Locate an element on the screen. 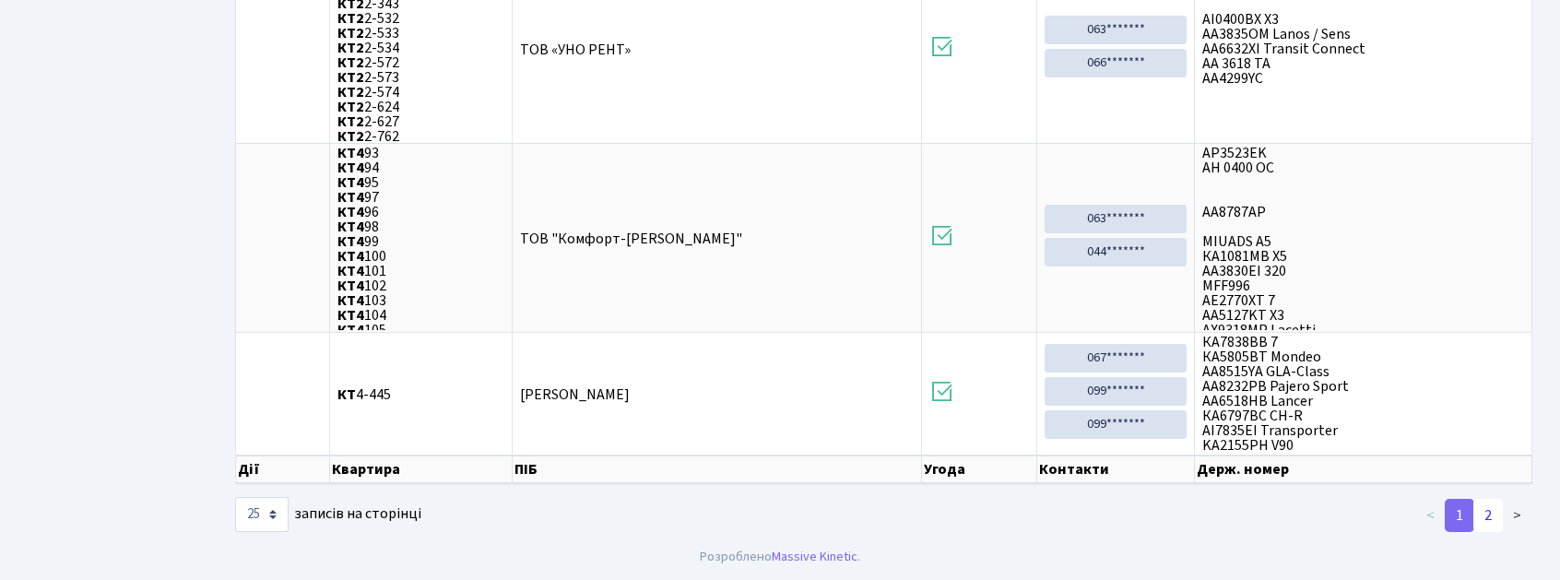 The height and width of the screenshot is (580, 1560). span: ТОВ «УНО РЕНТ» is located at coordinates (575, 50).